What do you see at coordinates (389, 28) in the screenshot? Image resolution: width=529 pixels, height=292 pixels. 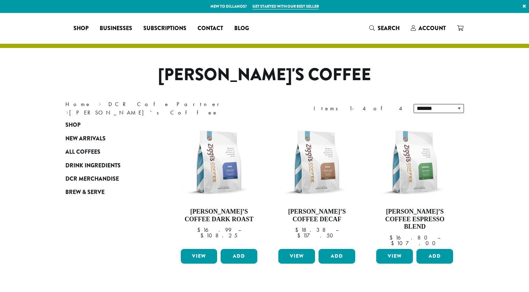 I see `span: Search` at bounding box center [389, 28].